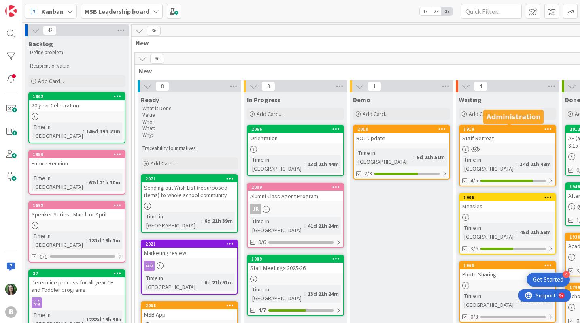 The image size is (580, 323). What do you see at coordinates (295, 134) in the screenshot?
I see `div: 2066Orientation` at bounding box center [295, 134].